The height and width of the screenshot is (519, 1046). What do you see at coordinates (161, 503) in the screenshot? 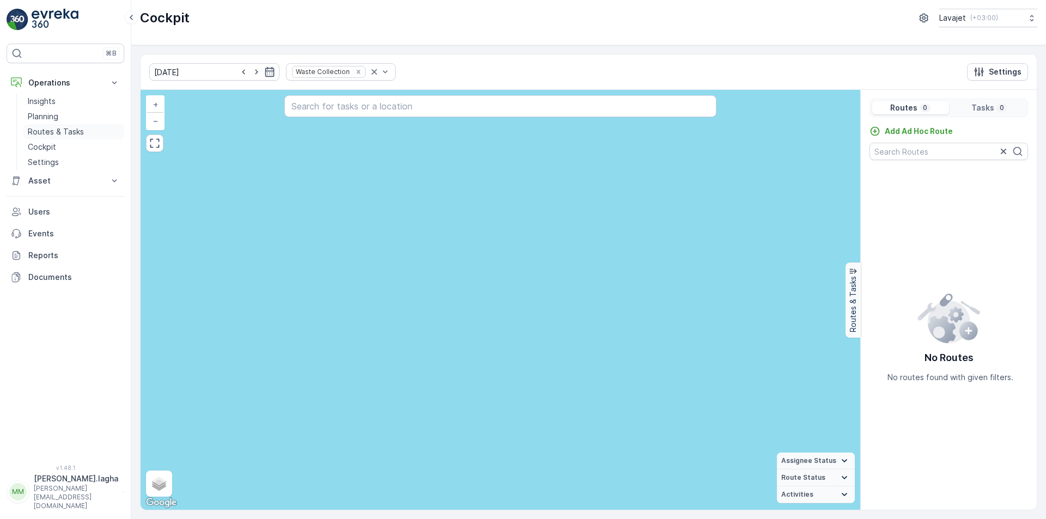
I see `a: Open this area in Google Maps (opens a new window)` at bounding box center [161, 503].